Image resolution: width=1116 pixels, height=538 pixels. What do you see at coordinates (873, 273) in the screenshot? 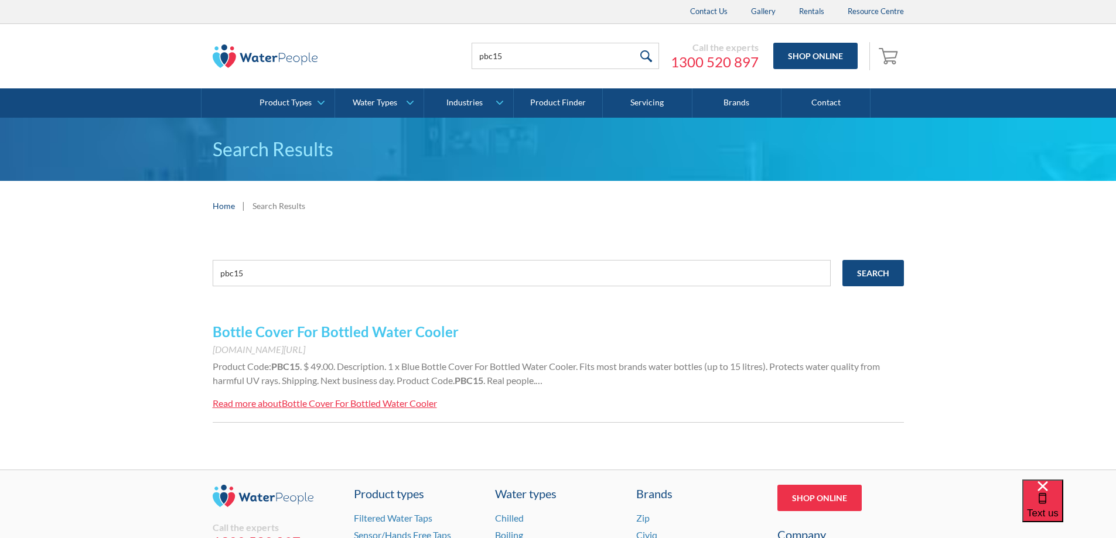
I see `input: Search` at bounding box center [873, 273].